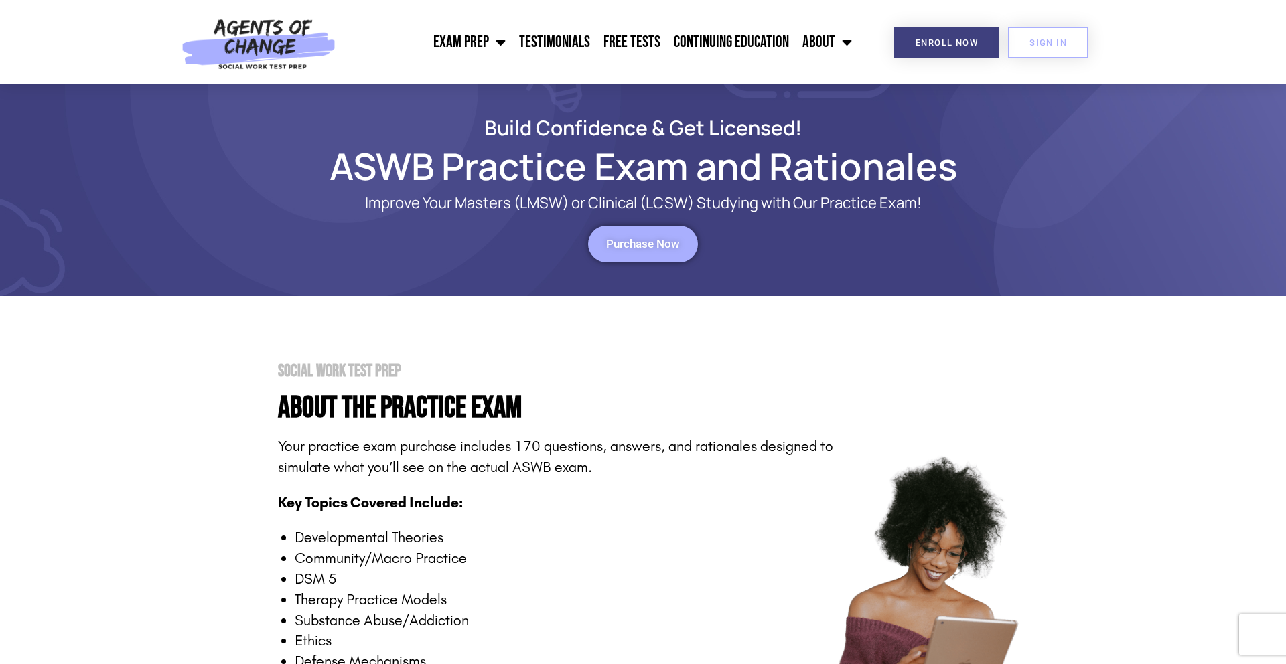 The image size is (1286, 664). Describe the element at coordinates (564, 579) in the screenshot. I see `li: DSM 5` at that location.